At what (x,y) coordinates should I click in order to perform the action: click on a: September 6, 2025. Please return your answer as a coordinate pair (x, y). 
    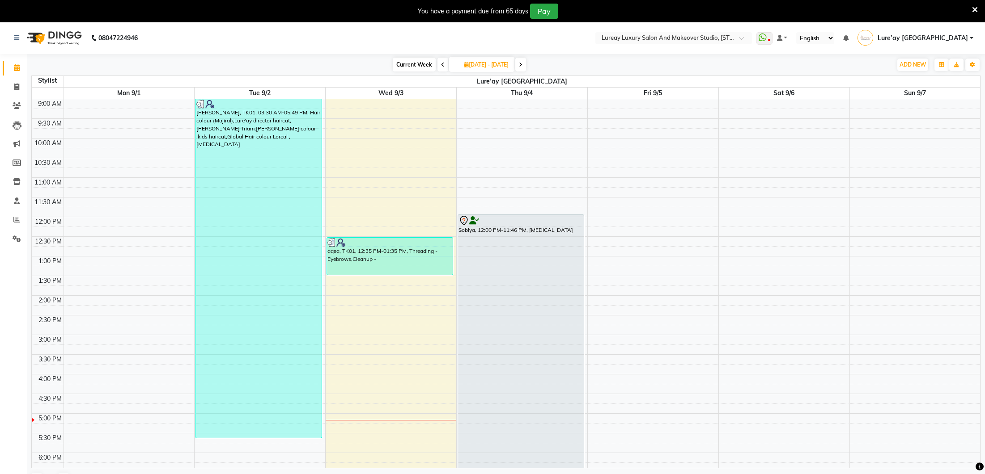
    Looking at the image, I should click on (783, 93).